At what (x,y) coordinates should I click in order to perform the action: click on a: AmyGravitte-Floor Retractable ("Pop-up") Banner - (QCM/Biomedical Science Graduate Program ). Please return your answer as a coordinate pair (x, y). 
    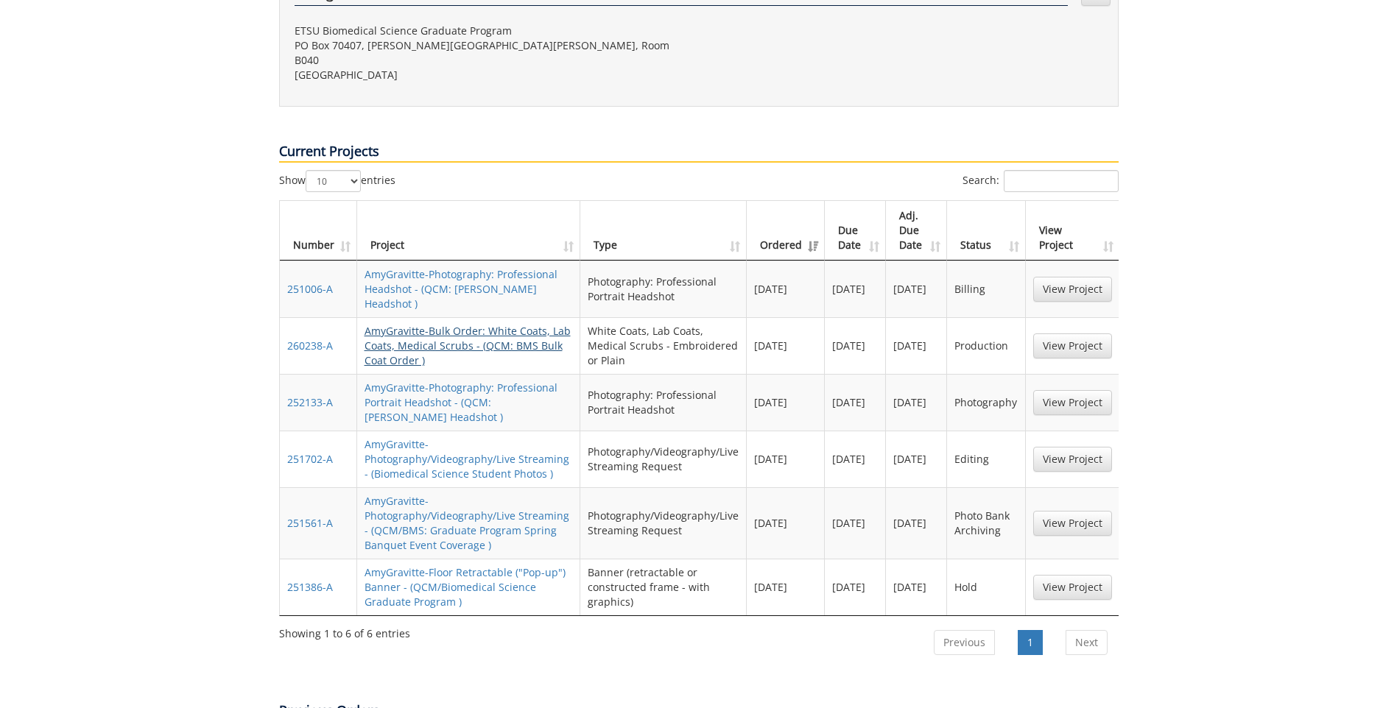
    Looking at the image, I should click on (465, 587).